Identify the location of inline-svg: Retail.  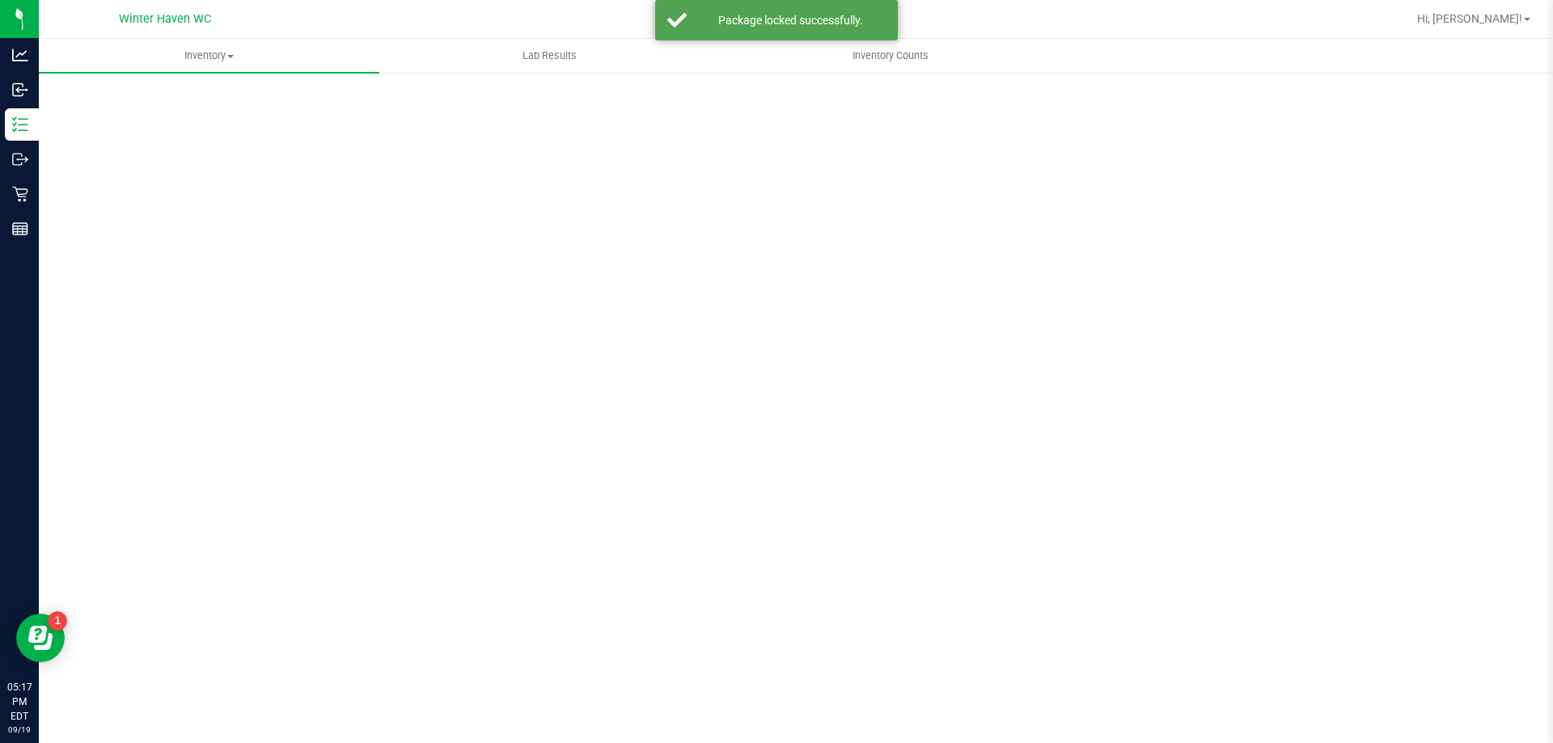
(20, 194).